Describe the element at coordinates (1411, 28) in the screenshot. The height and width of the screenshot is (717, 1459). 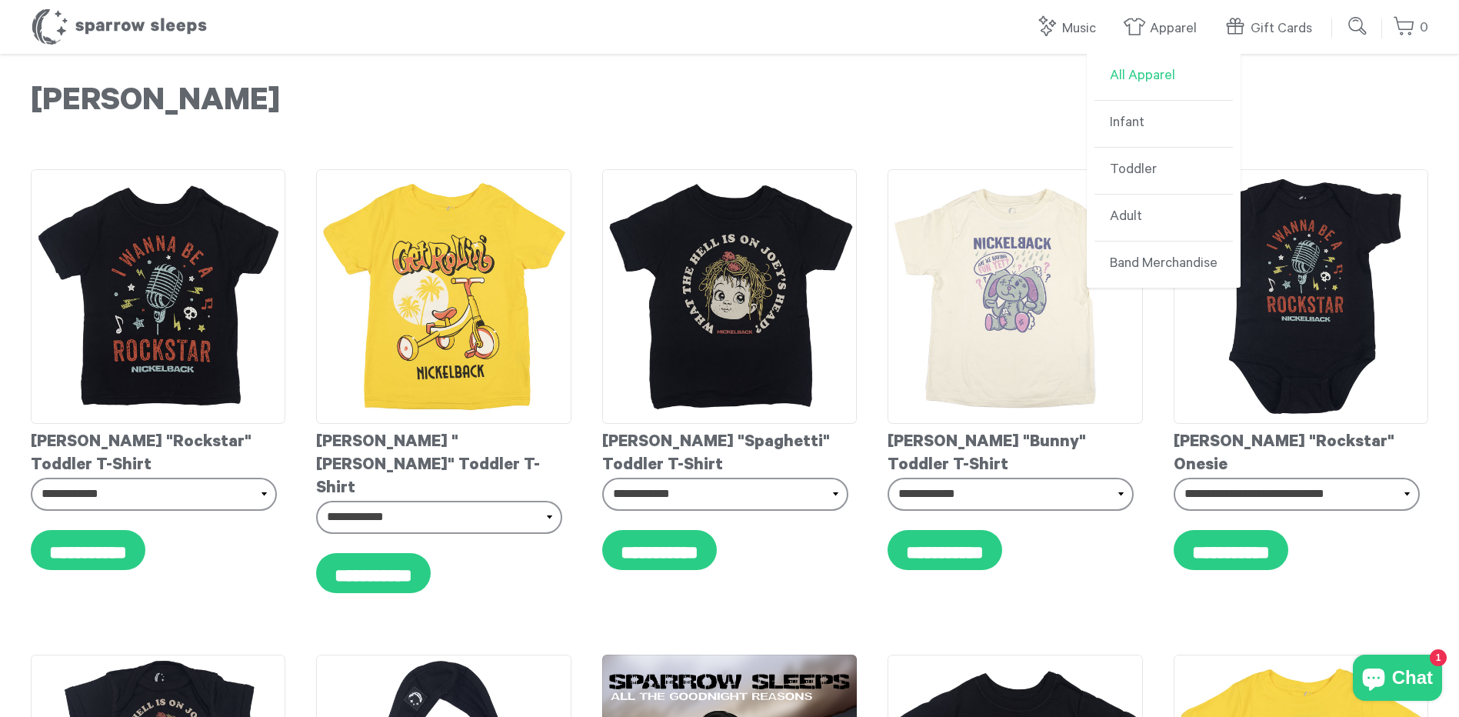
I see `a: 0` at that location.